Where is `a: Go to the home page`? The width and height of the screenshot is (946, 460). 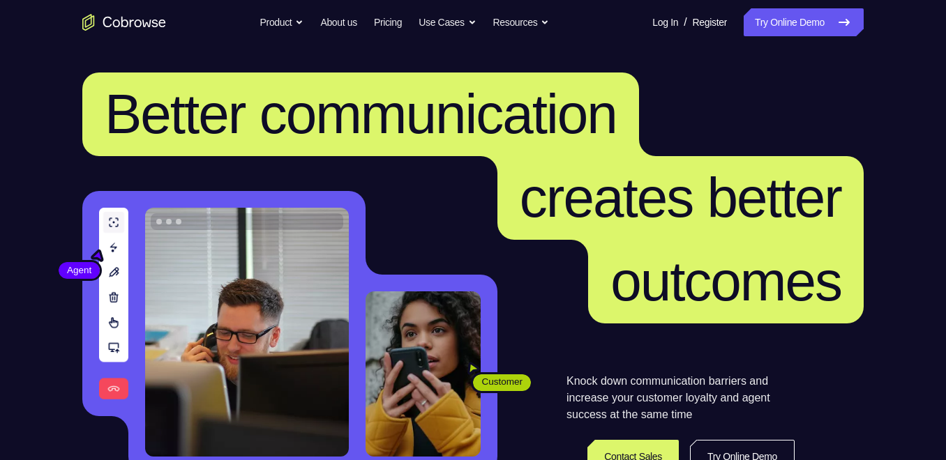 a: Go to the home page is located at coordinates (124, 22).